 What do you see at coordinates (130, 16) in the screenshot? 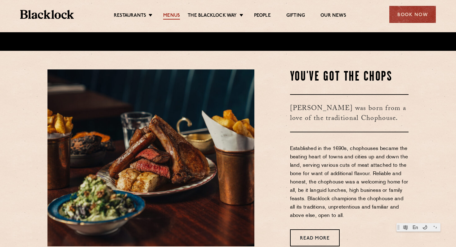
I see `a: Restaurants` at bounding box center [130, 16].